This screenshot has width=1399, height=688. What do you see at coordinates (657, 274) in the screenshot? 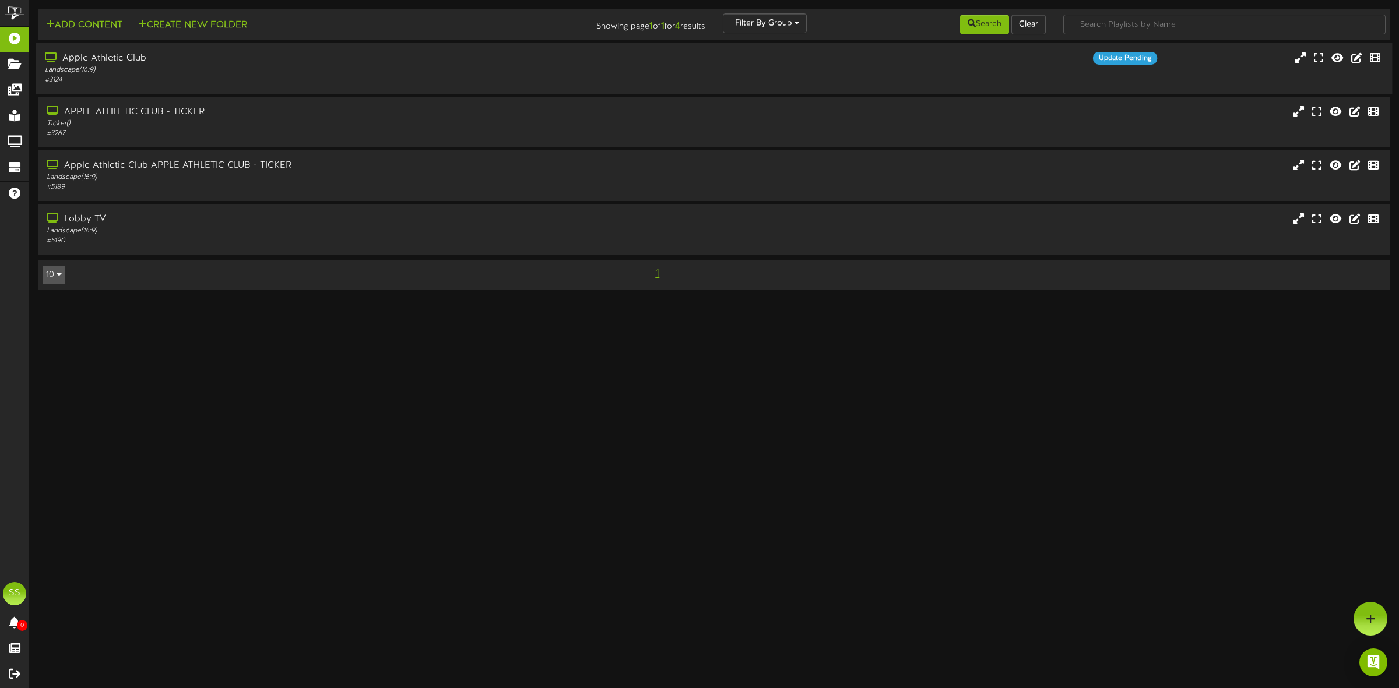
I see `span: 1` at bounding box center [657, 274].